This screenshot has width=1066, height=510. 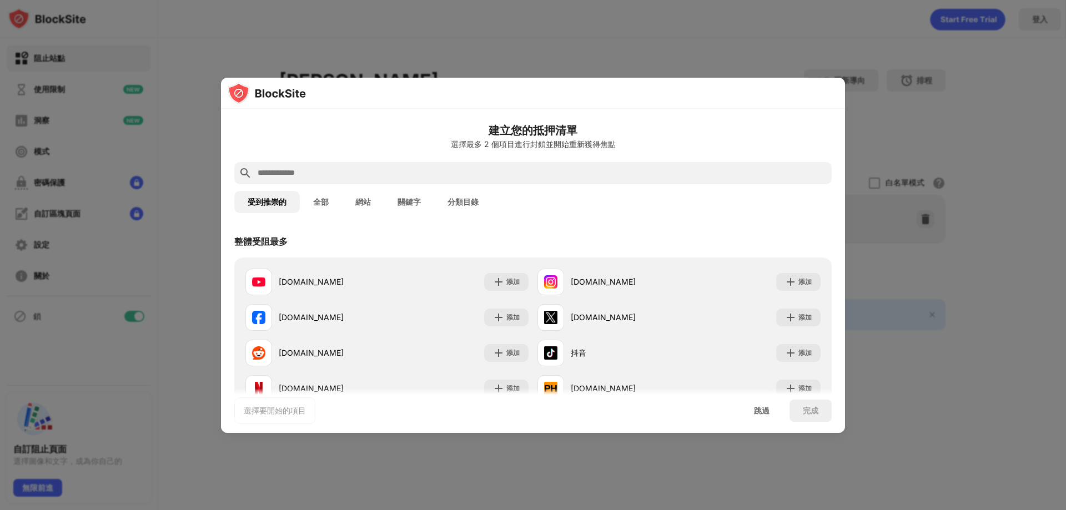 I want to click on button: 關鍵字, so click(x=409, y=202).